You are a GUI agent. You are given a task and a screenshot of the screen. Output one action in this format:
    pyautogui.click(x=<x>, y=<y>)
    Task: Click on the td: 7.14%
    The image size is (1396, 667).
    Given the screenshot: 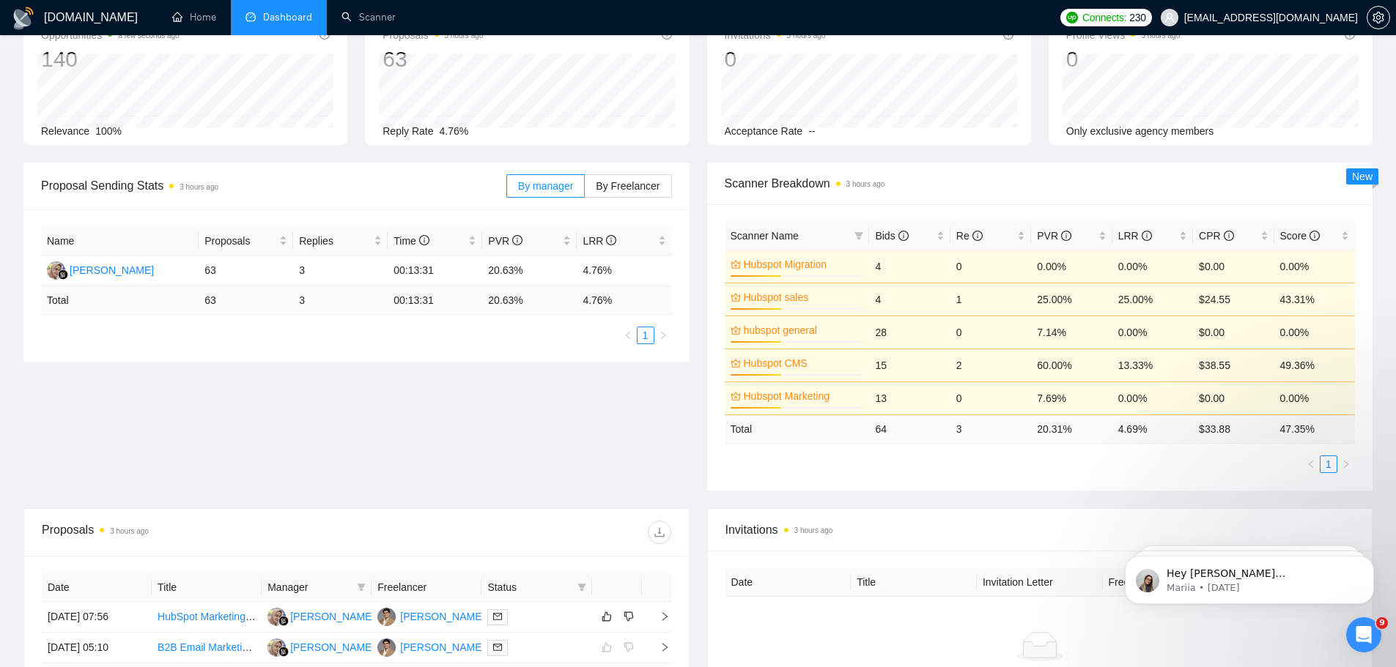 What is the action you would take?
    pyautogui.click(x=1071, y=332)
    